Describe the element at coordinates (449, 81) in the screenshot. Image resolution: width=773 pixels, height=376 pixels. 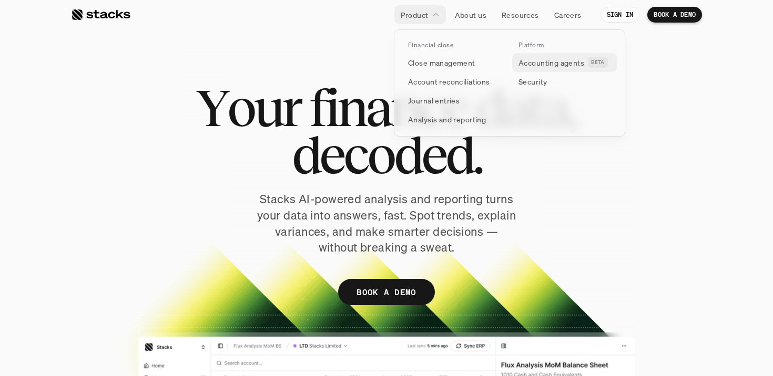
I see `p: Account reconciliations` at that location.